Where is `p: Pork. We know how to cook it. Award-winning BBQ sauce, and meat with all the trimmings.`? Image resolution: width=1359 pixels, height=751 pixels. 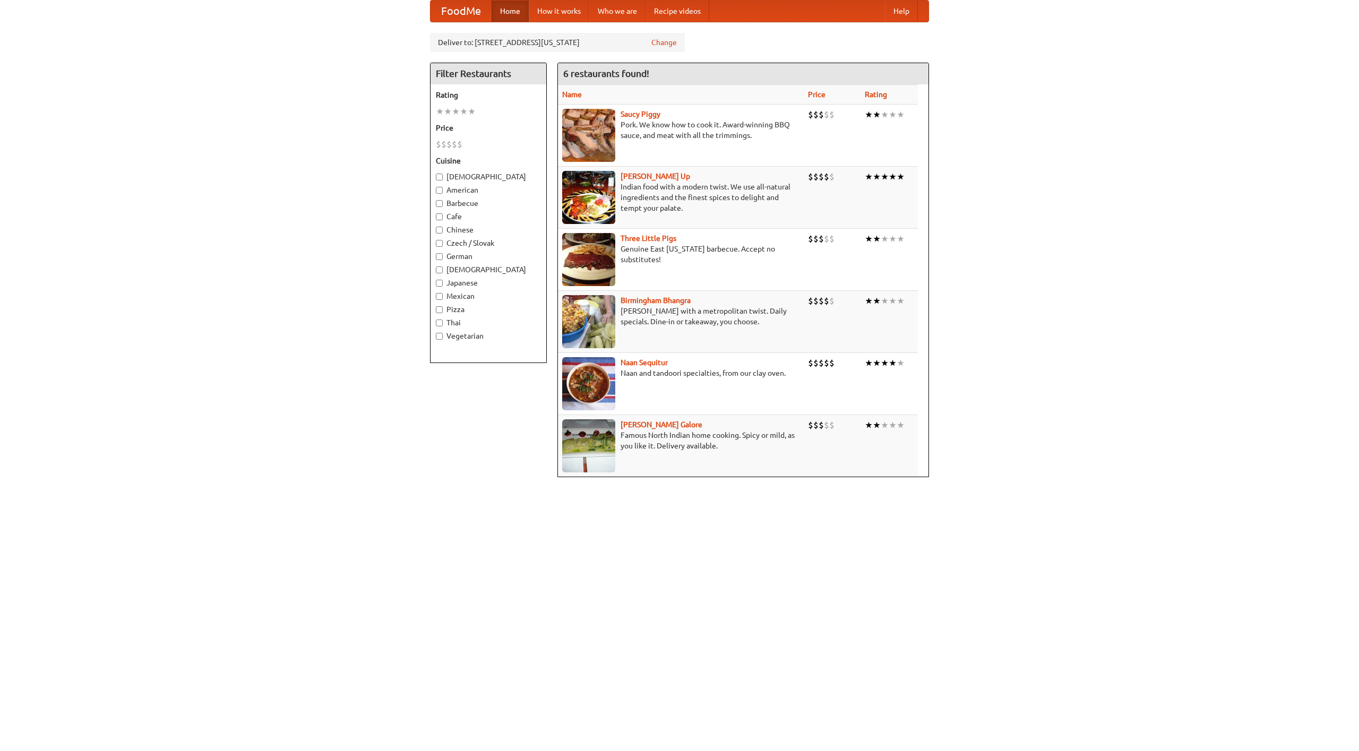 p: Pork. We know how to cook it. Award-winning BBQ sauce, and meat with all the trimmings. is located at coordinates (680, 130).